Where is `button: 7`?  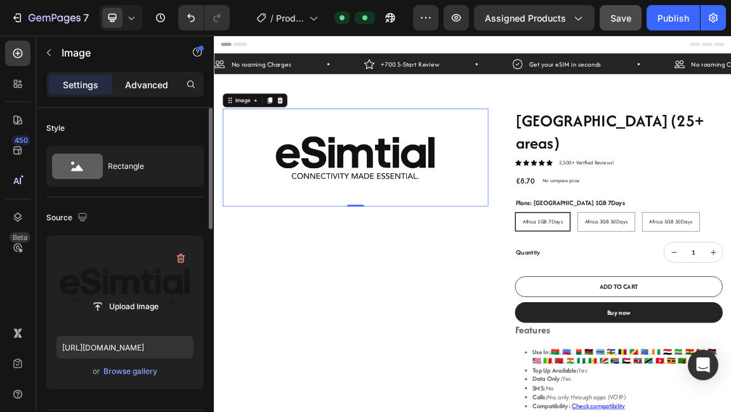 button: 7 is located at coordinates (50, 18).